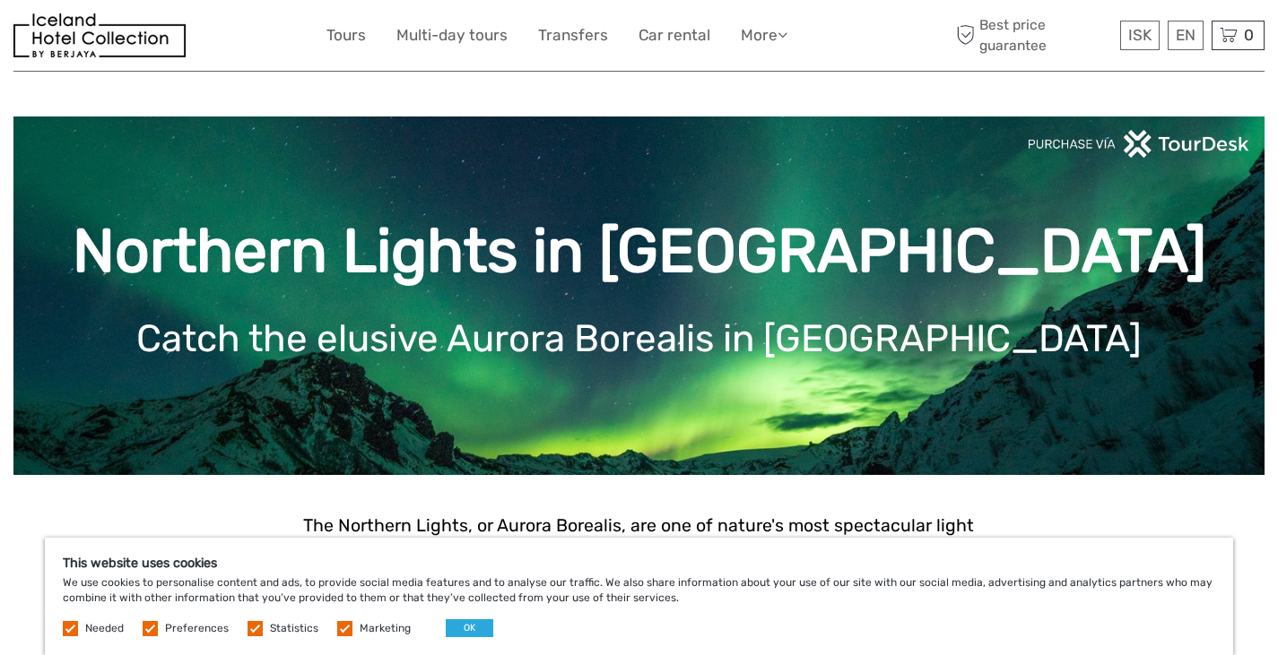 Image resolution: width=1278 pixels, height=655 pixels. What do you see at coordinates (346, 35) in the screenshot?
I see `a: Tours` at bounding box center [346, 35].